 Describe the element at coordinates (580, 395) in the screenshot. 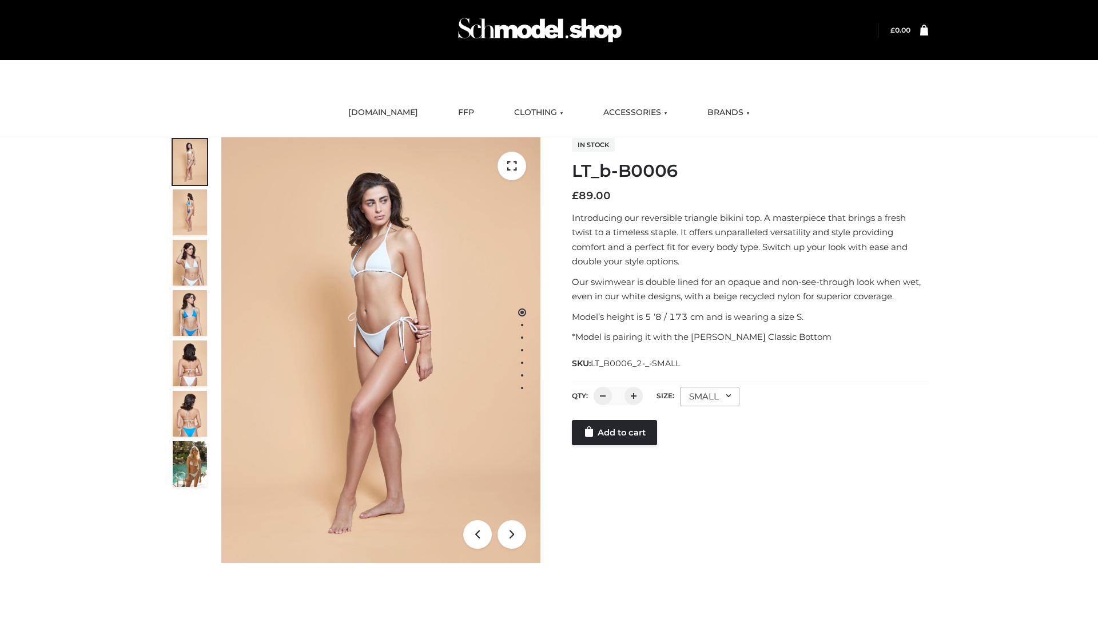

I see `label: QTY:` at that location.